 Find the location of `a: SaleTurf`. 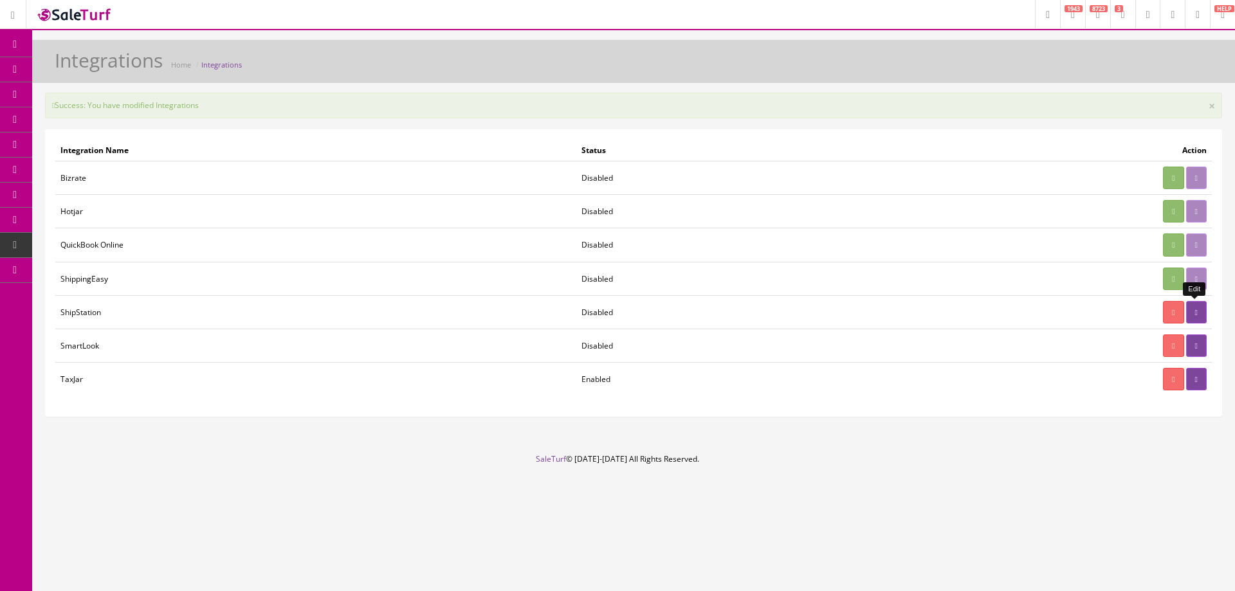

a: SaleTurf is located at coordinates (551, 459).